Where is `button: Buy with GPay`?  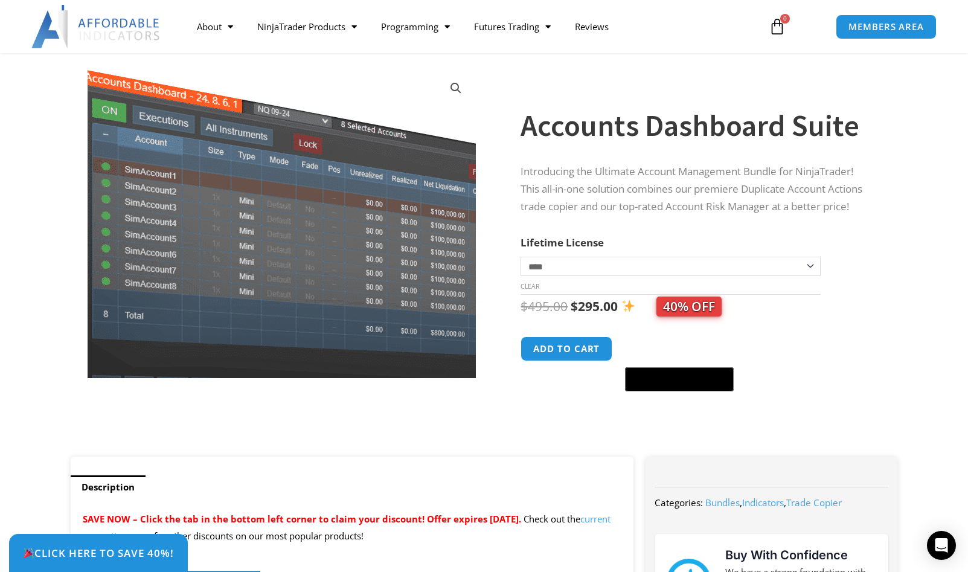 button: Buy with GPay is located at coordinates (679, 379).